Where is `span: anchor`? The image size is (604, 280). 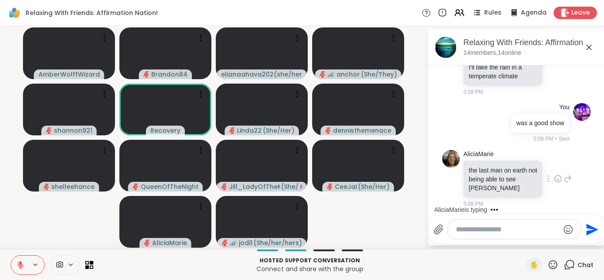 span: anchor is located at coordinates (348, 74).